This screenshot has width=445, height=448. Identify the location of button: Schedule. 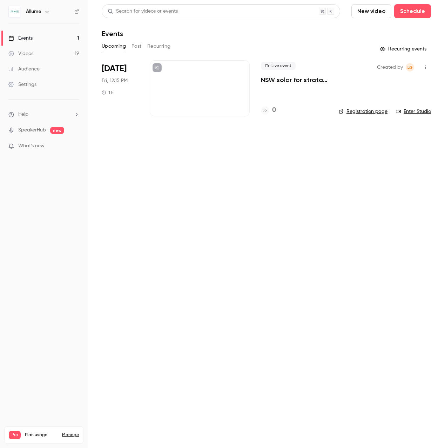
(412, 11).